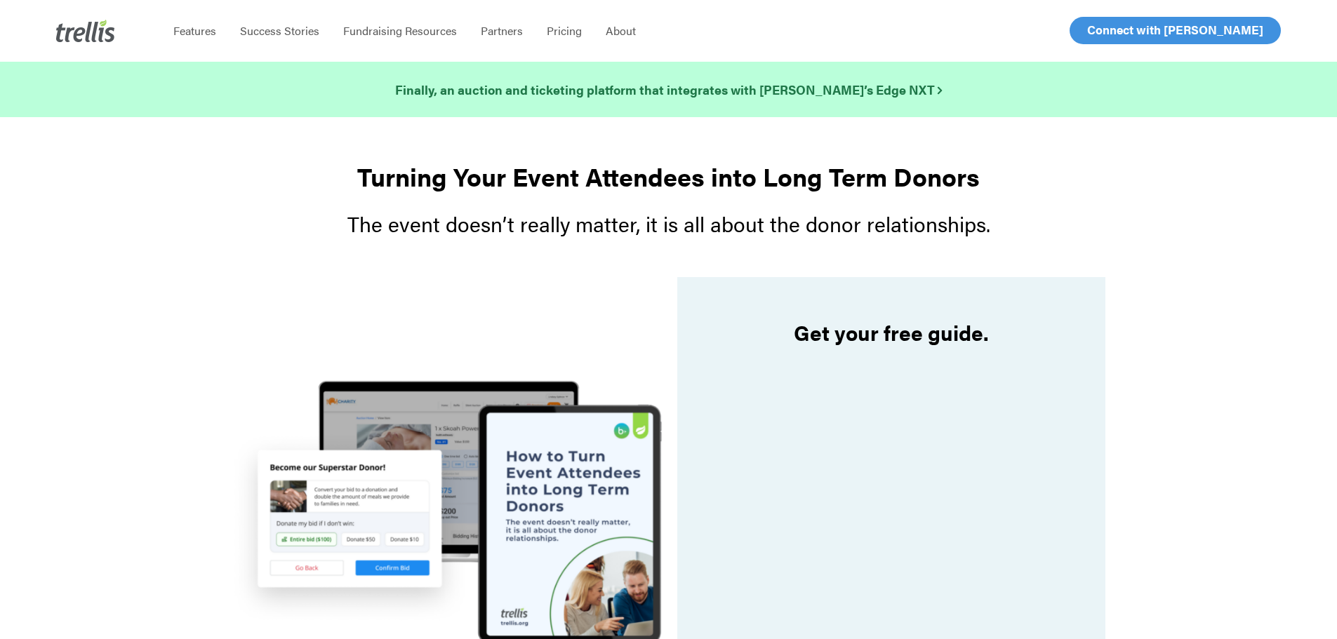 This screenshot has width=1337, height=639. I want to click on strong: Get your free guide., so click(891, 332).